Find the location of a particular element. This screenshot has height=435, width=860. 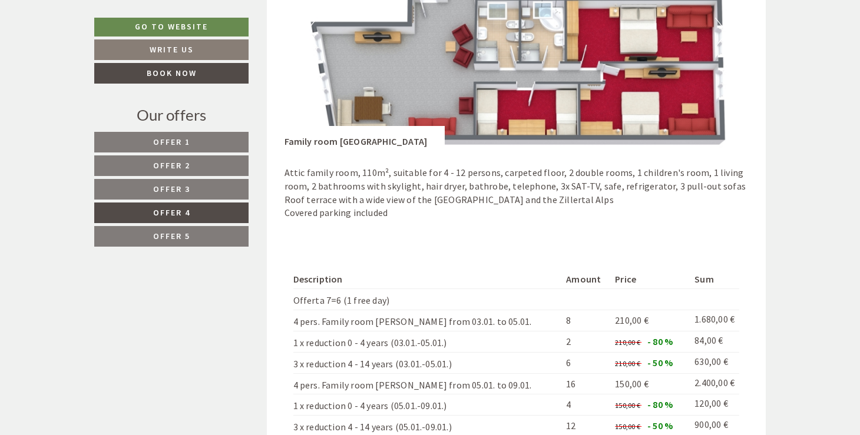

td: 16 is located at coordinates (586, 384).